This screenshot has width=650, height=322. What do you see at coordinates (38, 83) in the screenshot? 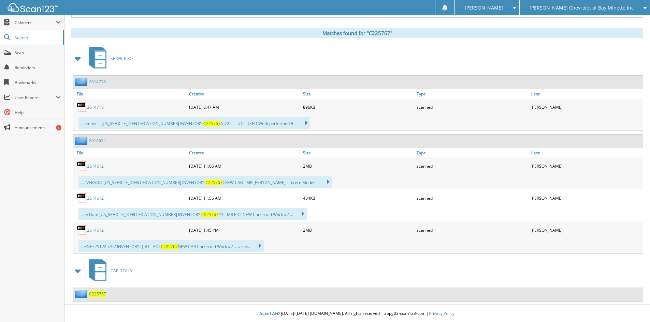
I see `span: Bookmarks` at bounding box center [38, 83].